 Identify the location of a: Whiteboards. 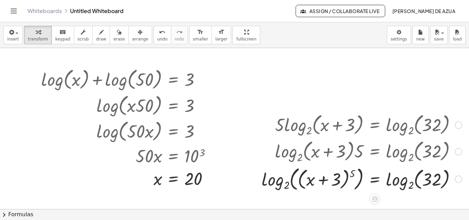
(45, 11).